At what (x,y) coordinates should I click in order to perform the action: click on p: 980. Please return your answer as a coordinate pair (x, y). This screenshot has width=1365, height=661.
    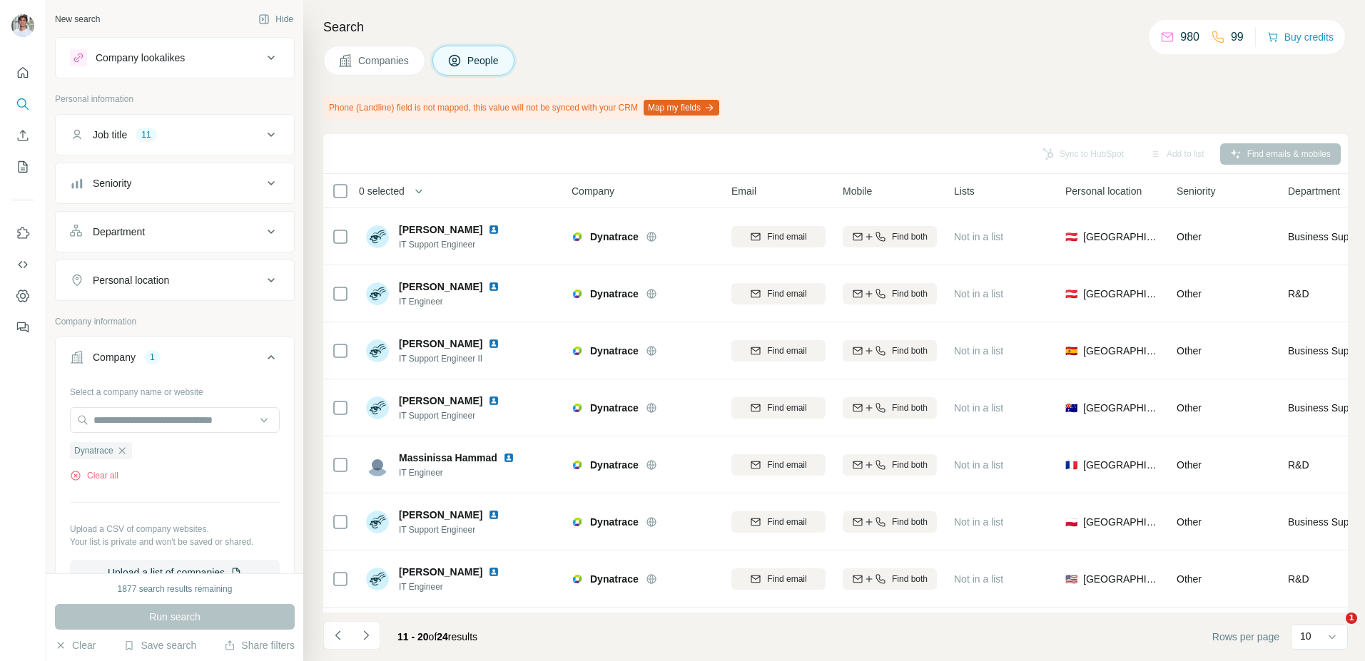
    Looking at the image, I should click on (1189, 37).